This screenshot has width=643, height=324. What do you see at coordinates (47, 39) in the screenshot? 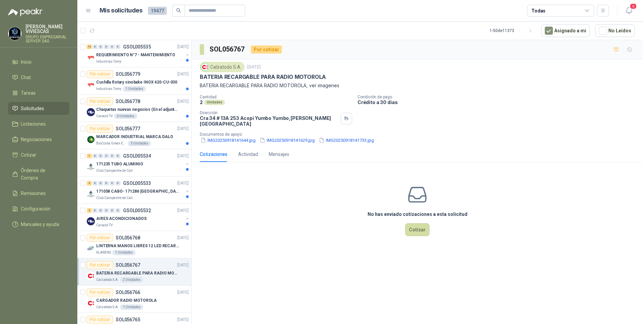
I see `p: GRUPO EMPRESARIAL SERVER SAS` at bounding box center [47, 39].